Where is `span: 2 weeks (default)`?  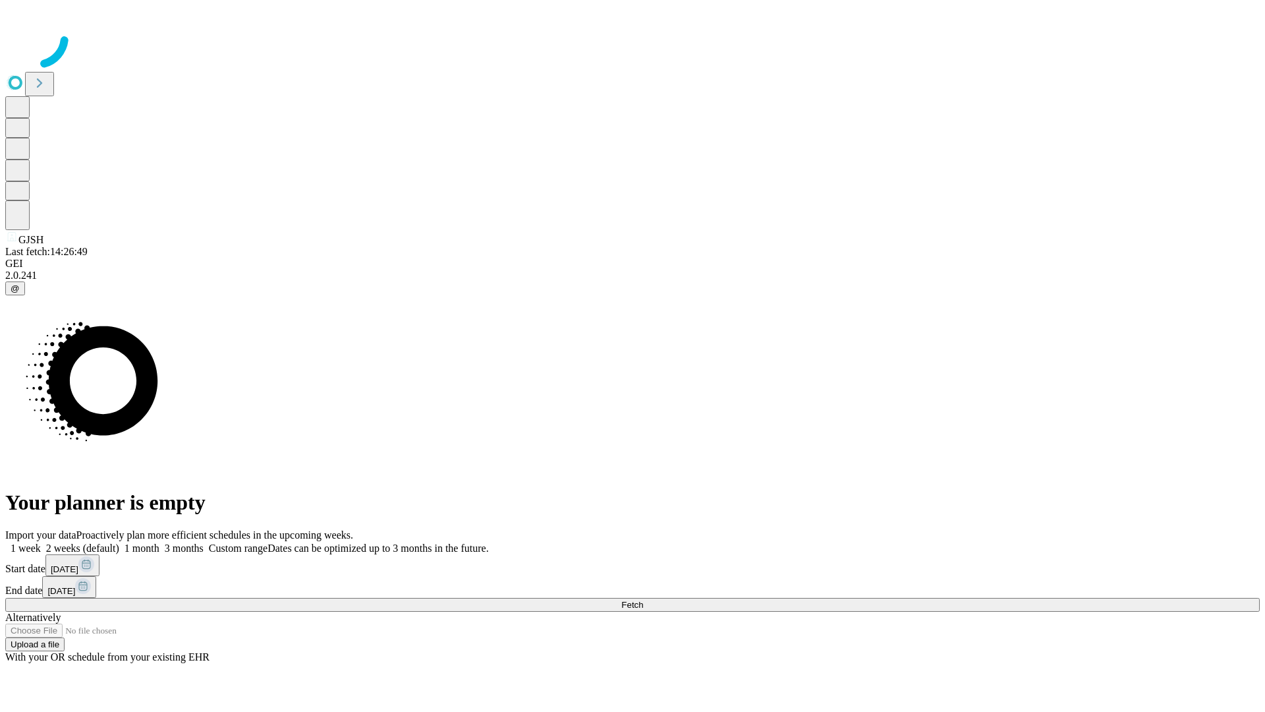
span: 2 weeks (default) is located at coordinates (82, 548).